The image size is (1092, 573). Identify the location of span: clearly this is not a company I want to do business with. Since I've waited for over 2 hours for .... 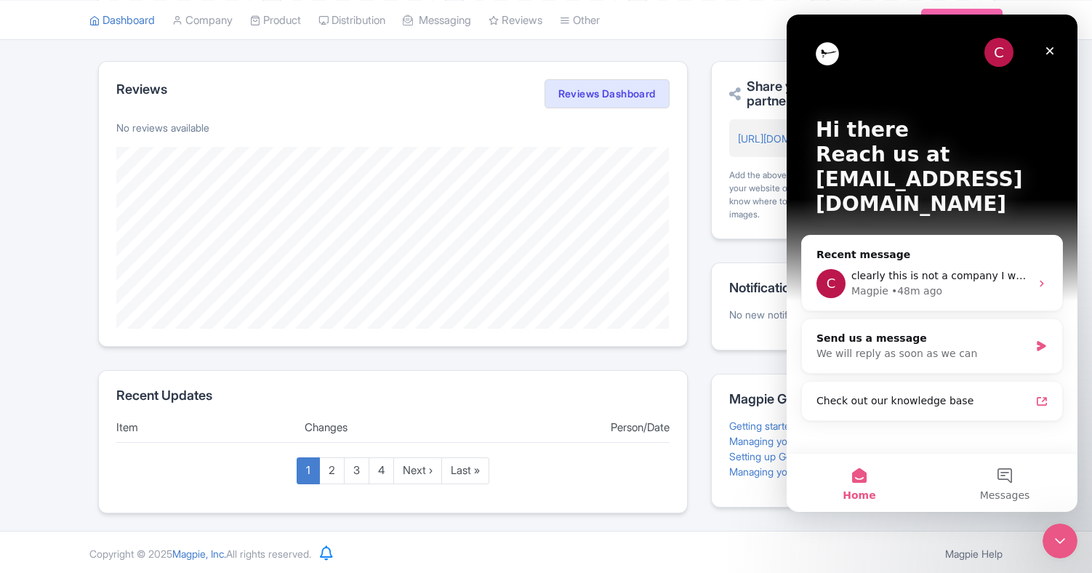
(417, 261).